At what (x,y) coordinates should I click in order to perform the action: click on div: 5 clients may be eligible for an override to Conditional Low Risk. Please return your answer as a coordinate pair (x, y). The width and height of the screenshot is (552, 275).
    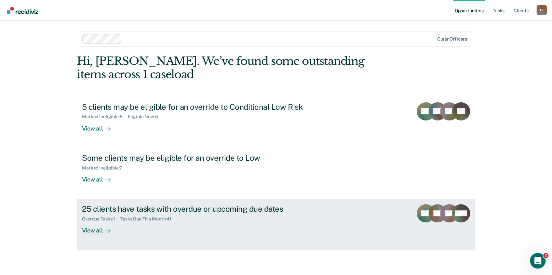
    Looking at the image, I should click on (196, 107).